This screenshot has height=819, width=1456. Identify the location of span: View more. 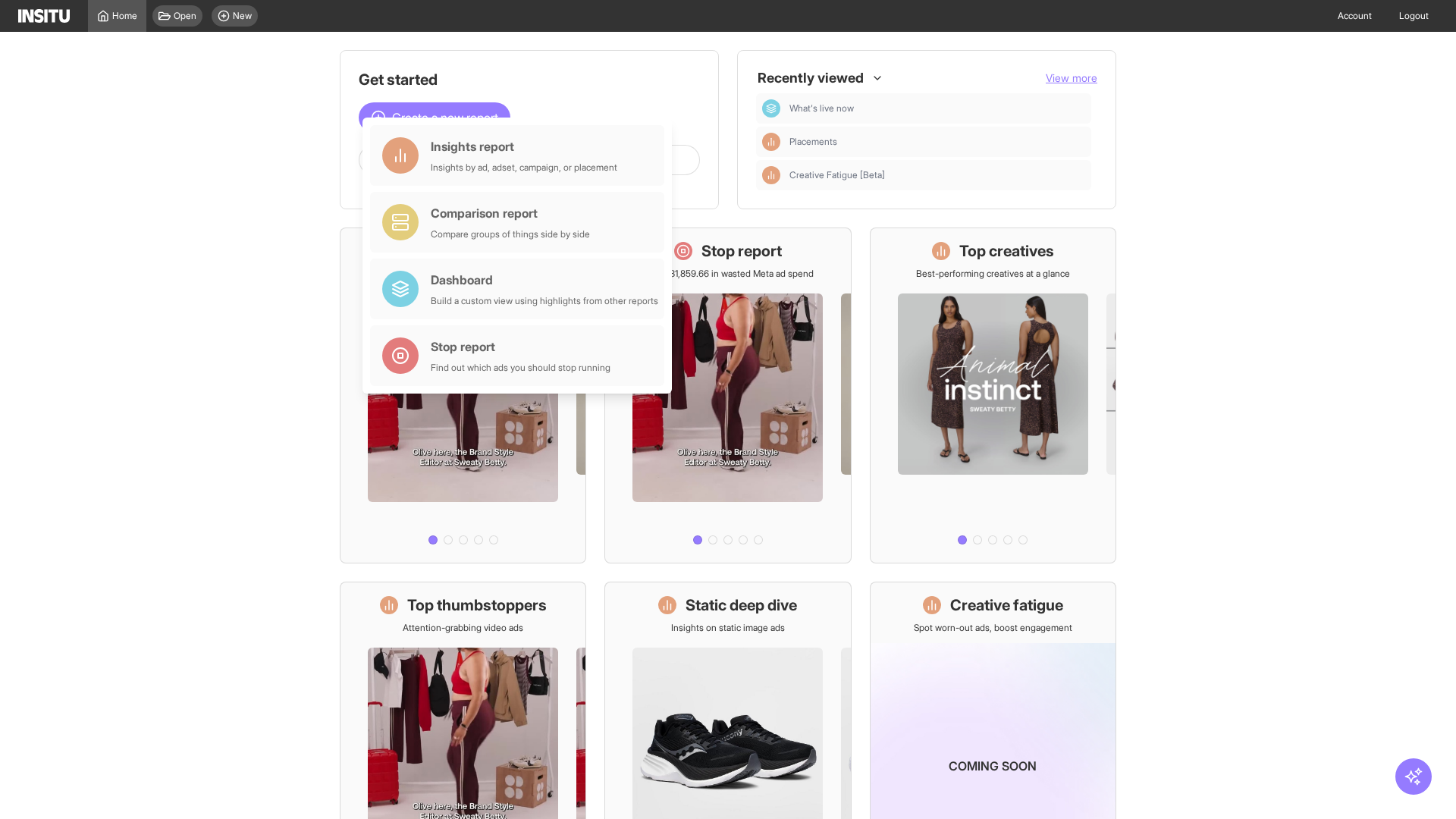
(1072, 77).